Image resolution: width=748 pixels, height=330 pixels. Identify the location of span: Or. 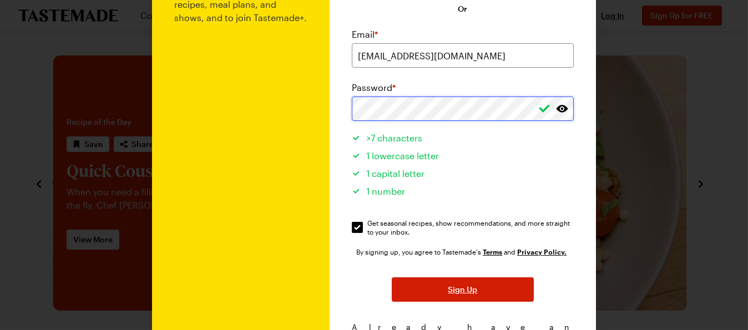
(463, 9).